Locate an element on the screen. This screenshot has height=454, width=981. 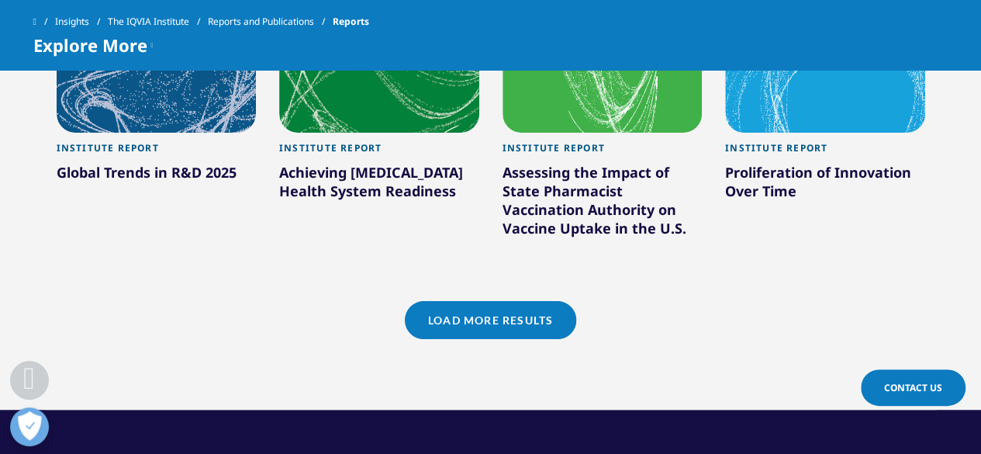
a: Reports and Publications is located at coordinates (270, 22).